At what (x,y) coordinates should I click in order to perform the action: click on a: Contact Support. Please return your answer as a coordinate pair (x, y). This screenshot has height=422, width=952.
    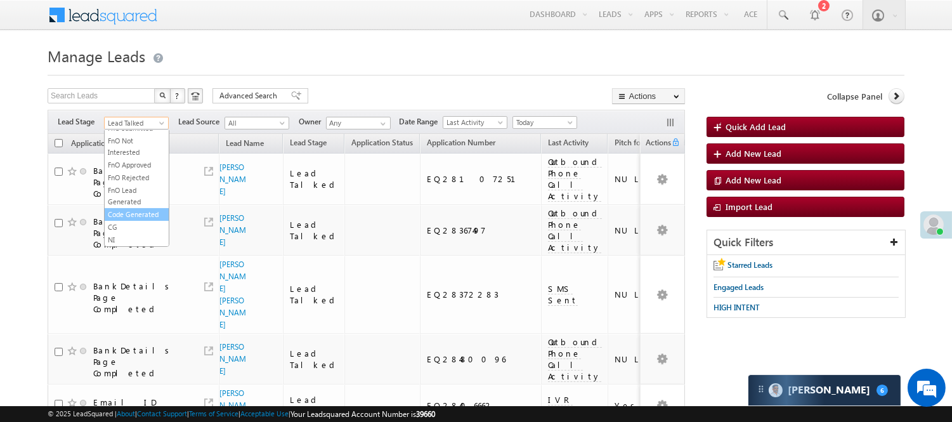
    Looking at the image, I should click on (162, 413).